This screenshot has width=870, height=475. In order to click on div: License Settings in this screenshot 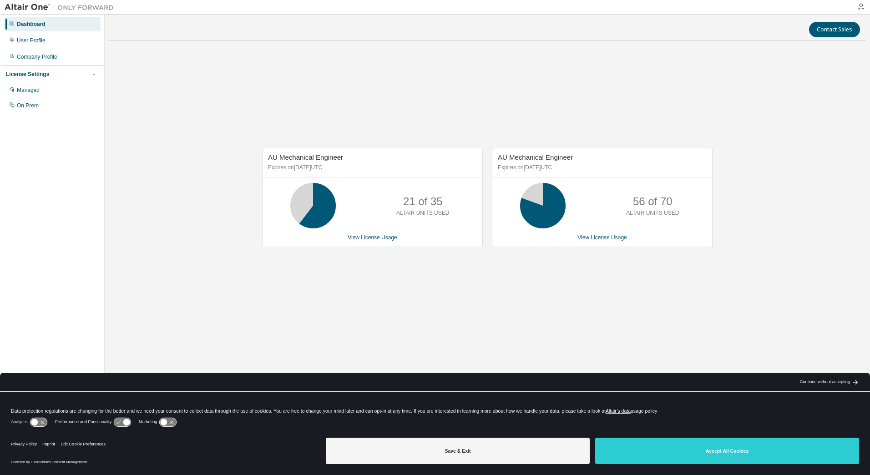, I will do `click(27, 74)`.